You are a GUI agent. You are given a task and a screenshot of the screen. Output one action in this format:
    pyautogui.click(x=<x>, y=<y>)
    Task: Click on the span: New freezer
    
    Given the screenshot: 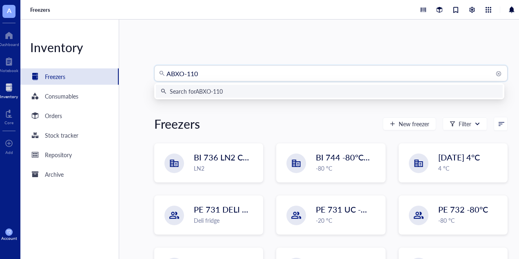 What is the action you would take?
    pyautogui.click(x=413, y=124)
    